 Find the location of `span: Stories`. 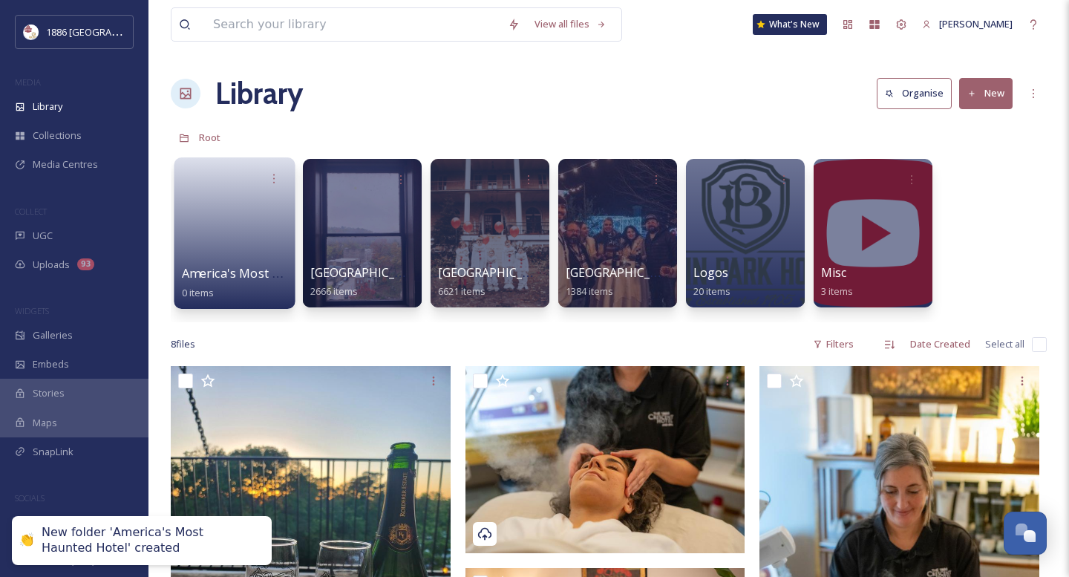

span: Stories is located at coordinates (48, 393).